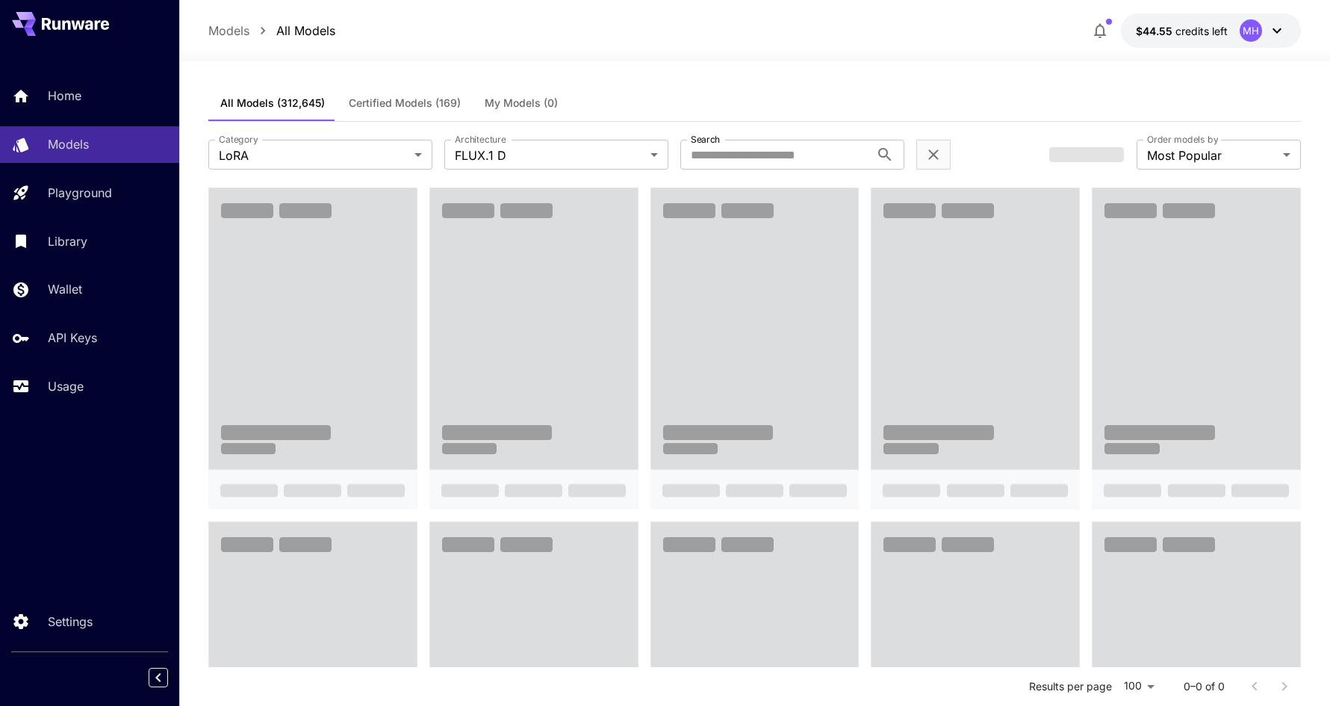 The width and height of the screenshot is (1330, 706). Describe the element at coordinates (1155, 31) in the screenshot. I see `span: $44.55` at that location.